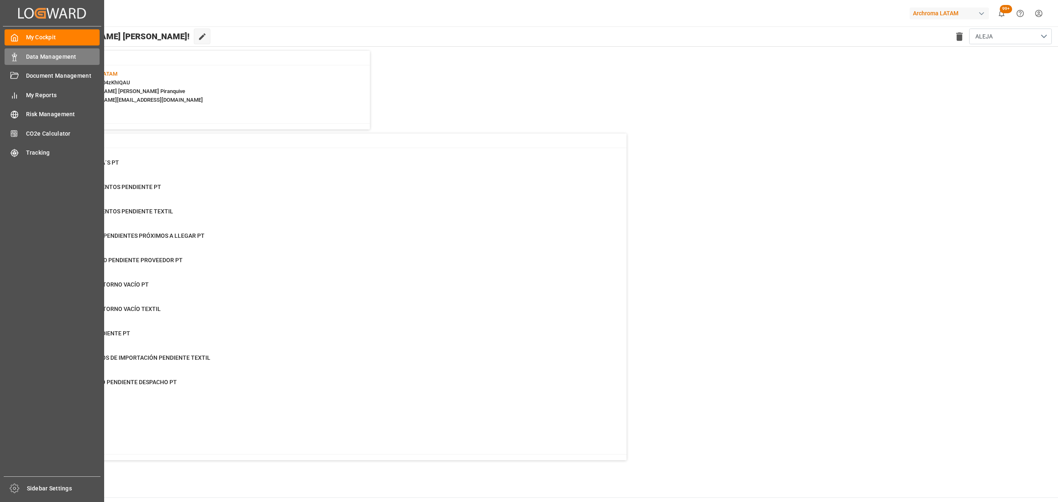 Image resolution: width=1058 pixels, height=502 pixels. Describe the element at coordinates (63, 37) in the screenshot. I see `span: My Cockpit` at that location.